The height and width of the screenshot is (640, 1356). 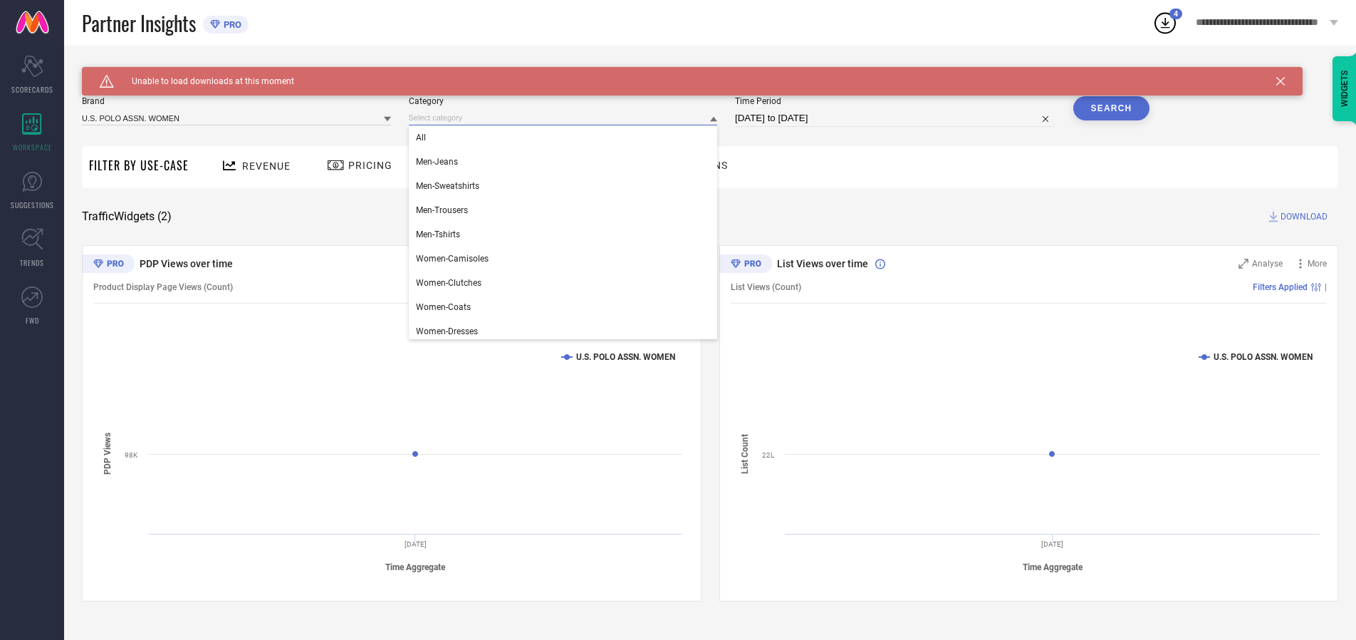 What do you see at coordinates (1267, 264) in the screenshot?
I see `span: Analyse` at bounding box center [1267, 264].